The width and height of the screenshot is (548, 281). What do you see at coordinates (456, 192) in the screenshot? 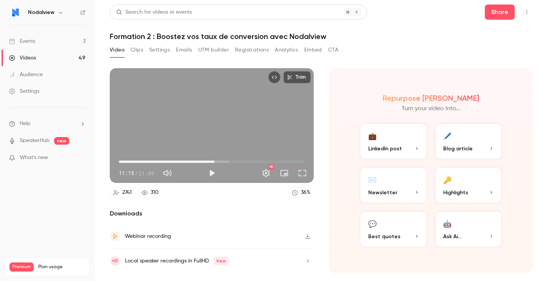
I see `span: Highlights` at bounding box center [456, 192].